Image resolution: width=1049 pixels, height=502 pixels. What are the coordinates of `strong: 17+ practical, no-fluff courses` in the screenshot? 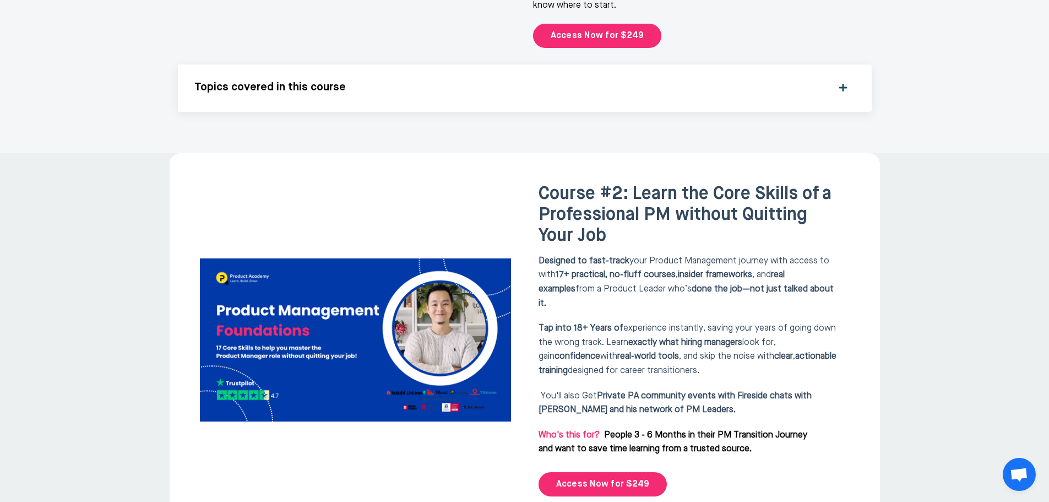 It's located at (616, 275).